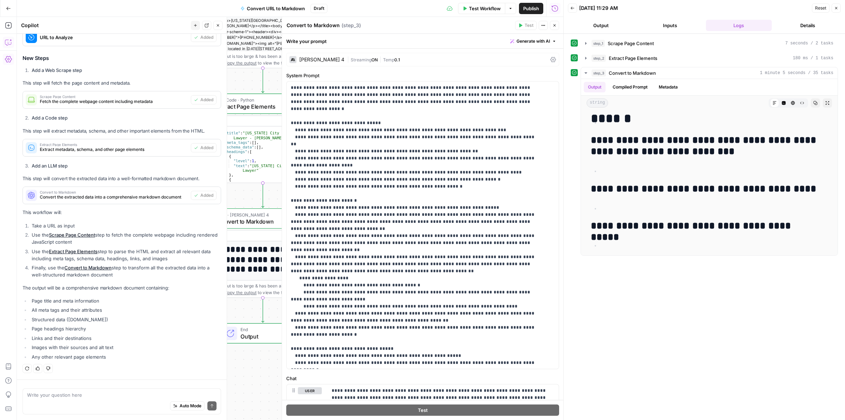 The height and width of the screenshot is (420, 845). What do you see at coordinates (125, 328) in the screenshot?
I see `li: Page headings hierarchy` at bounding box center [125, 328].